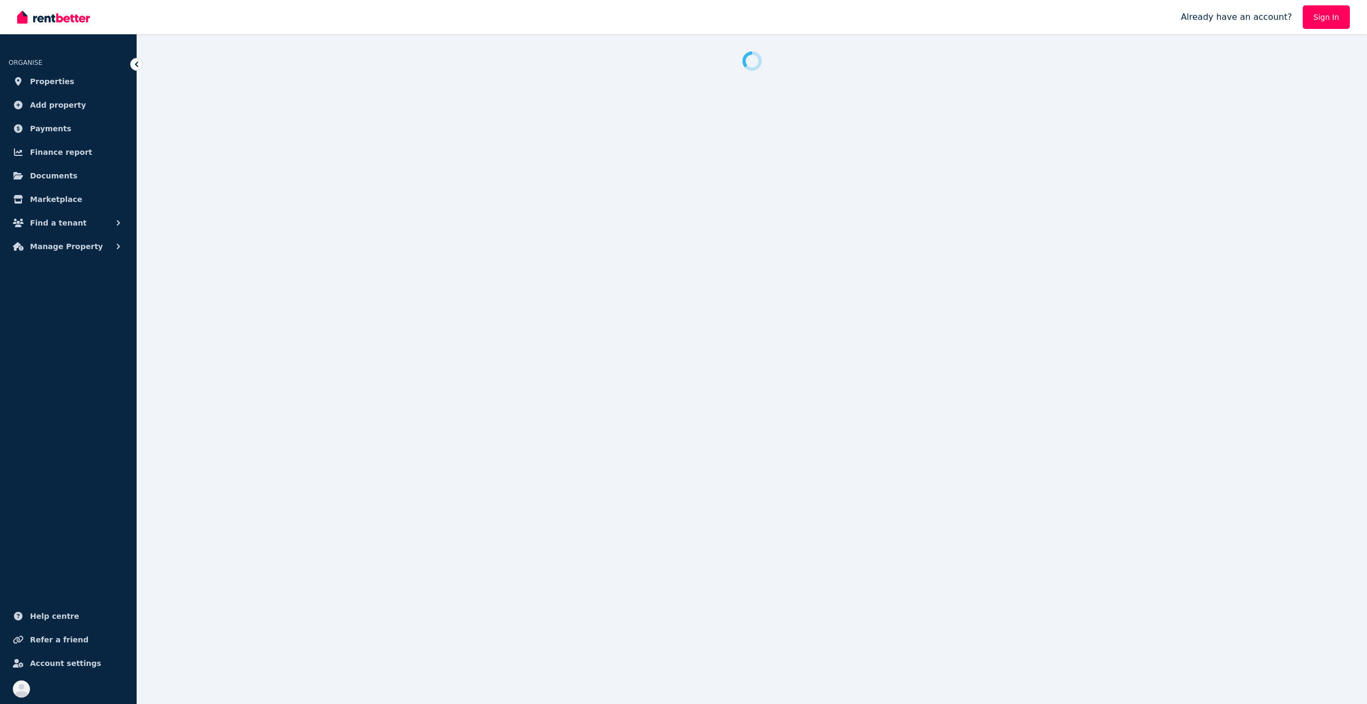 The image size is (1367, 704). Describe the element at coordinates (68, 223) in the screenshot. I see `button: Find a tenant` at that location.